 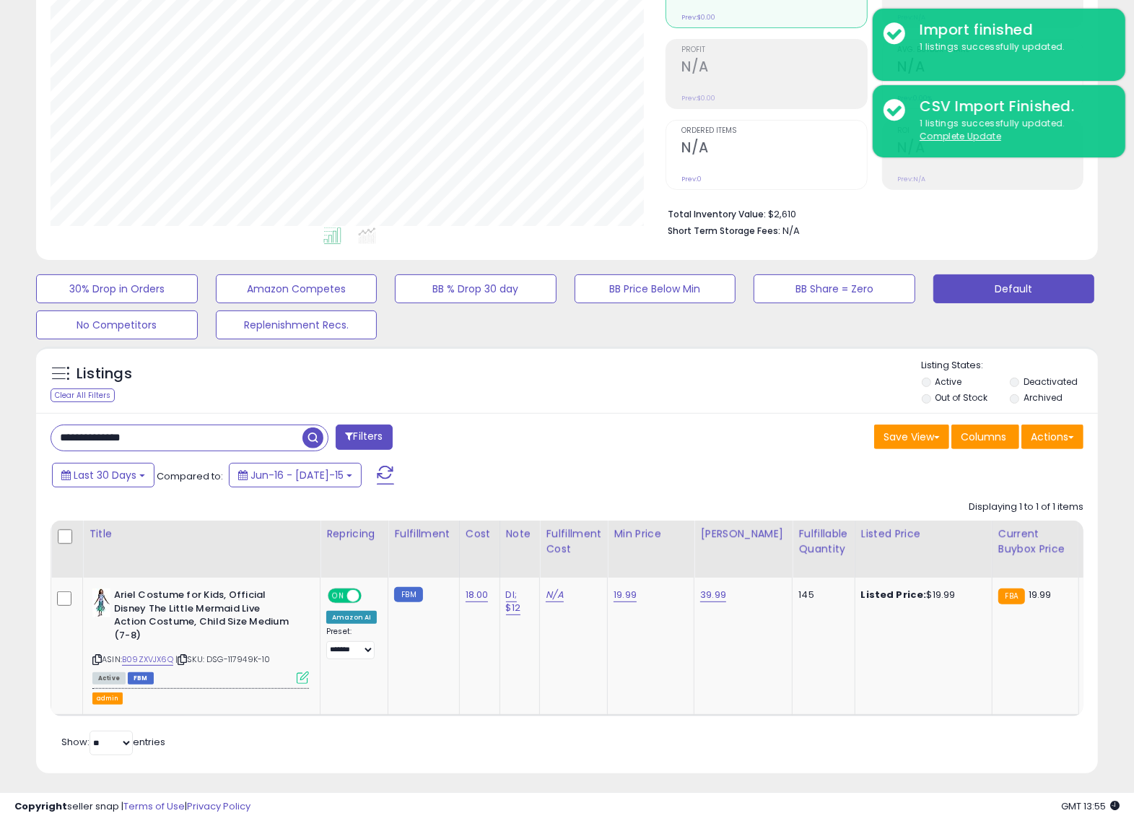 What do you see at coordinates (101, 603) in the screenshot?
I see `img: 41h9rA5QHLL._SL40_.jpg` at bounding box center [101, 603].